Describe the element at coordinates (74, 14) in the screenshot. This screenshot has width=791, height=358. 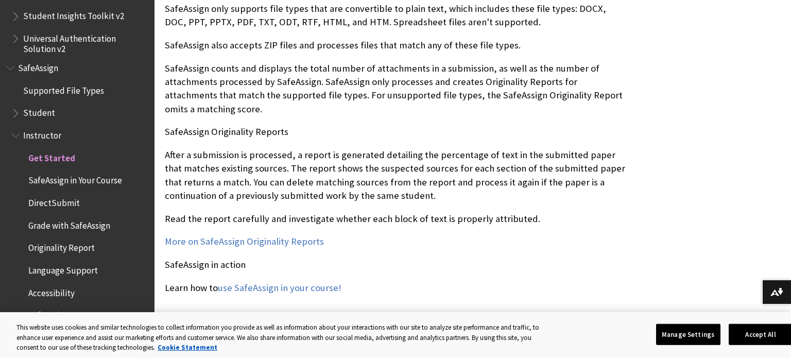
I see `span: Student Insights Toolkit v2` at that location.